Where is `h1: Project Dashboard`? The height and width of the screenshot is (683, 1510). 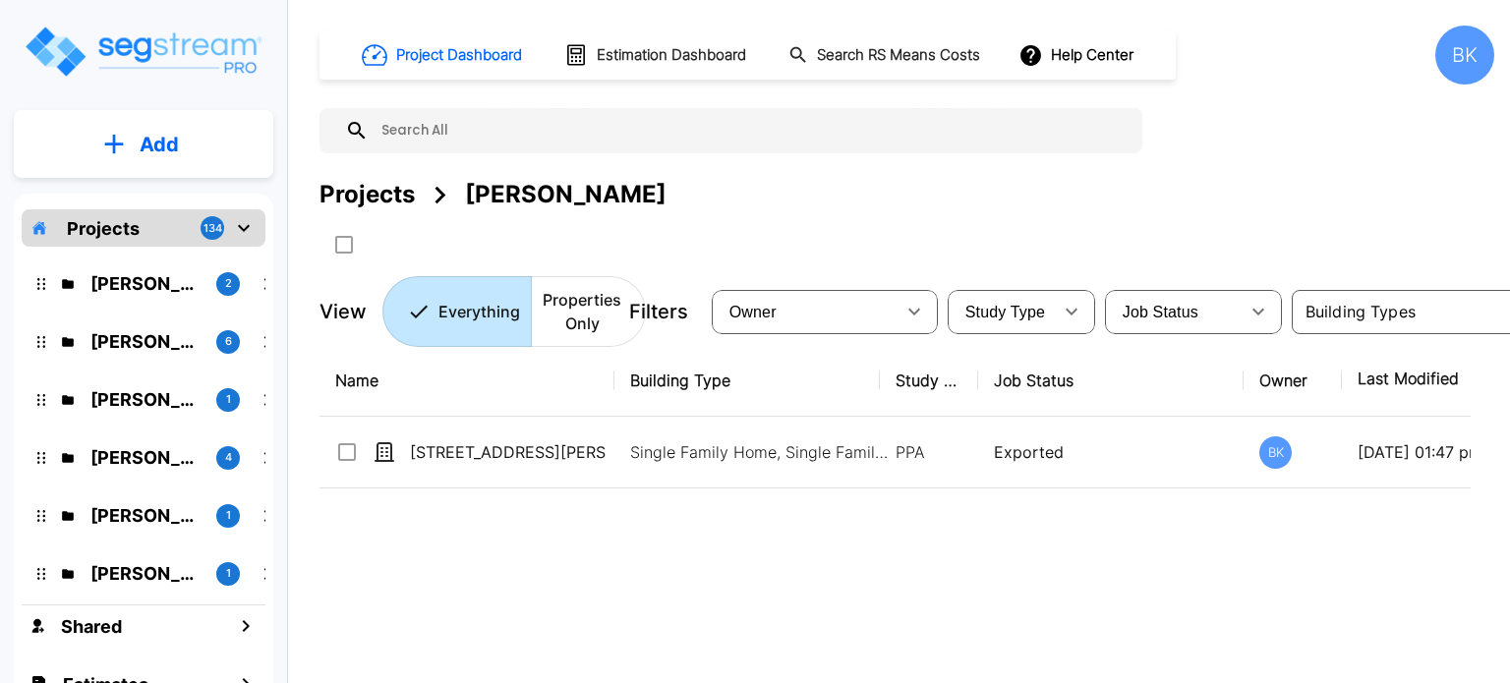
h1: Project Dashboard is located at coordinates (459, 55).